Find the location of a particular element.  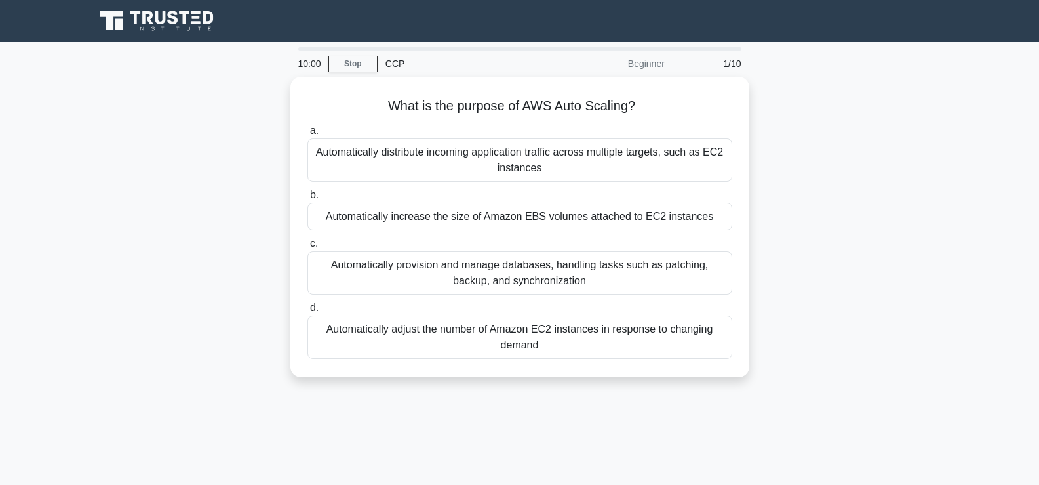

div: Beginner is located at coordinates (615, 64).